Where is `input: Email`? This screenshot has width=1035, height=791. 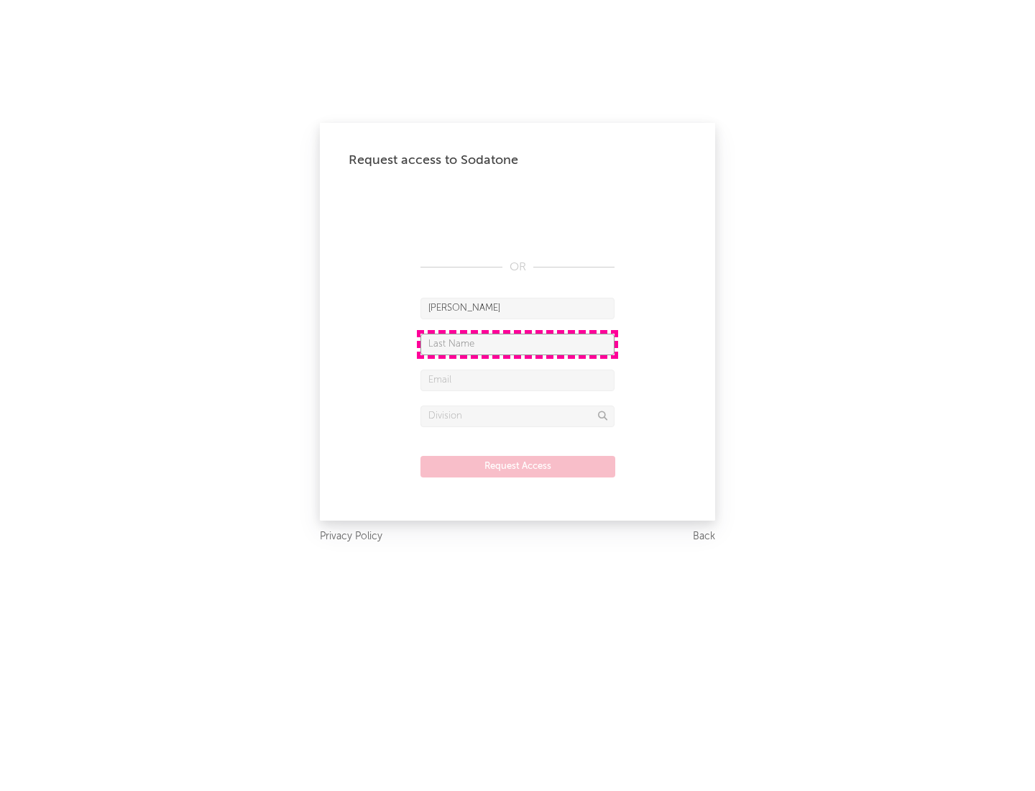
input: Email is located at coordinates (517, 380).